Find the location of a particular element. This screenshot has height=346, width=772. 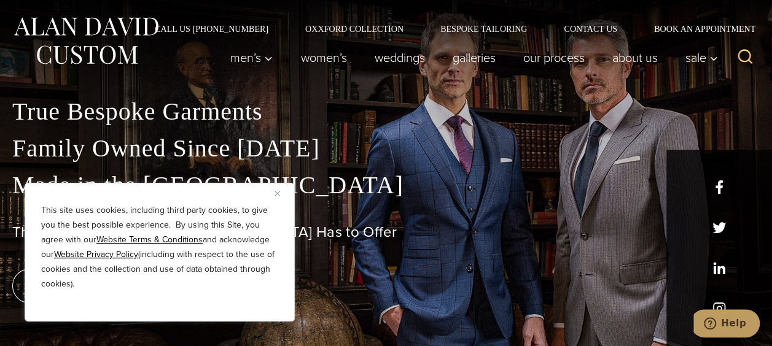

a: Oxxford Collection is located at coordinates (354, 29).